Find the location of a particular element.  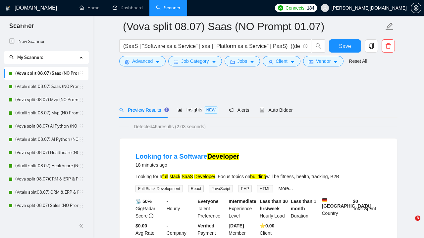

span: copy is located at coordinates (371, 46).